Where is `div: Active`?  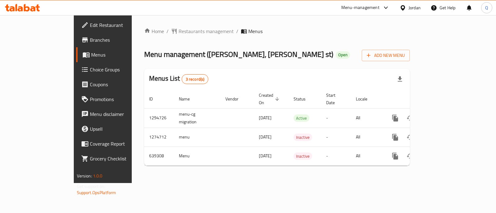
div: Active is located at coordinates (301, 118).